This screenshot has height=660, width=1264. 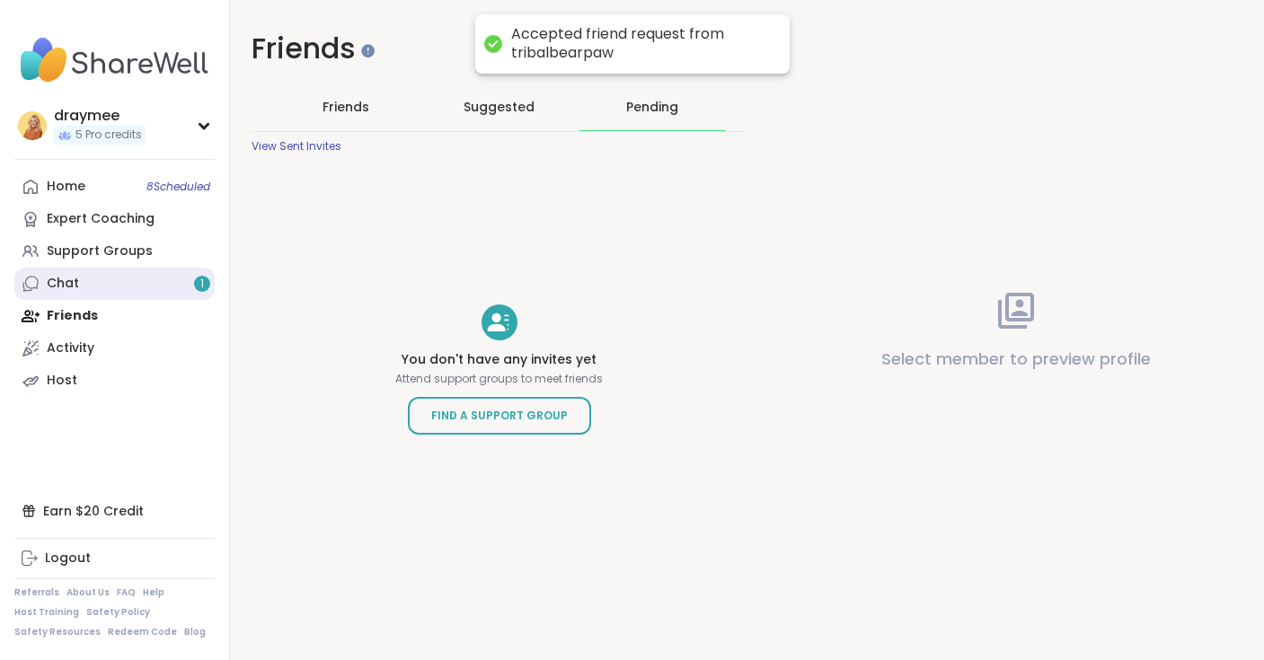 I want to click on p: Select member to preview profile, so click(x=1016, y=359).